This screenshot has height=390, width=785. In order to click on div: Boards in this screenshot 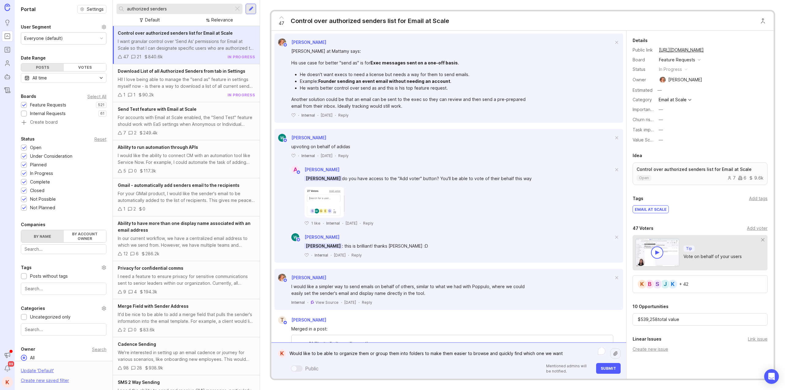, I will do `click(29, 96)`.